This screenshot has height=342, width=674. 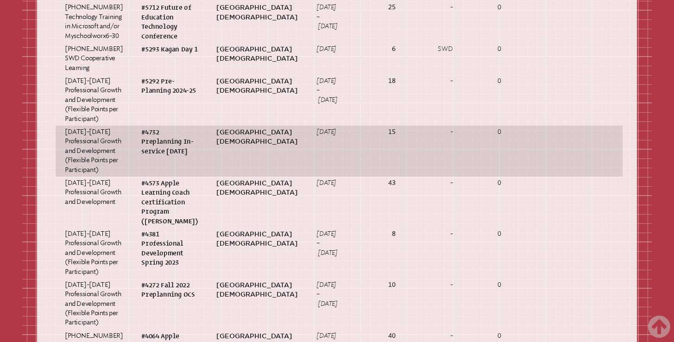 I want to click on strong: 43, so click(x=392, y=183).